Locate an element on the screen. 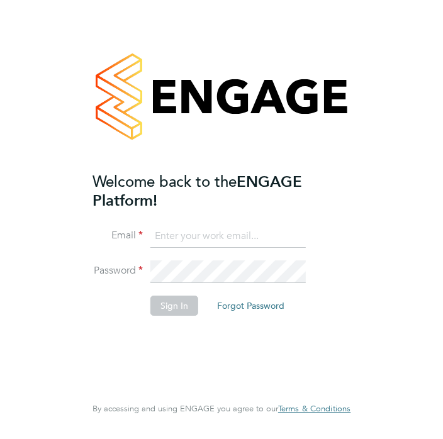 This screenshot has height=439, width=443. a: Terms & Conditions is located at coordinates (314, 409).